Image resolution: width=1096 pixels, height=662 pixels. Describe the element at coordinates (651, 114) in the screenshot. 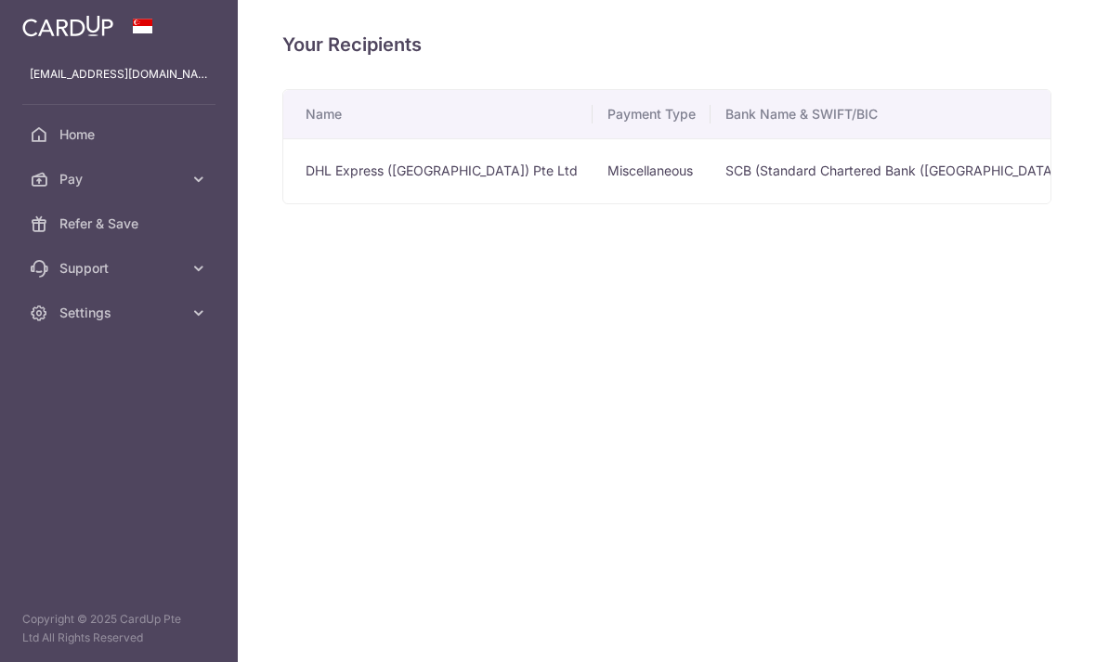

I see `th: Payment Type` at that location.